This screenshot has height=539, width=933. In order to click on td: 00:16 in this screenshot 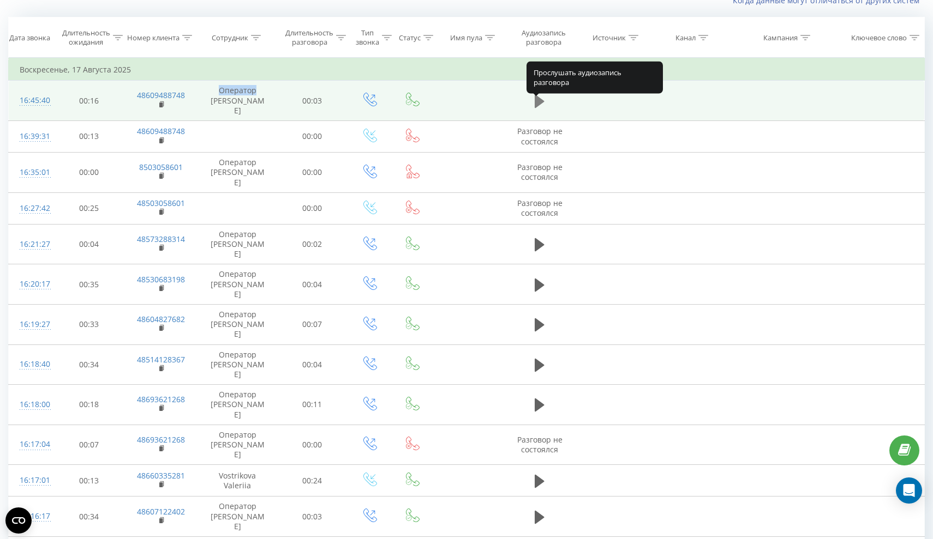, I will do `click(89, 101)`.